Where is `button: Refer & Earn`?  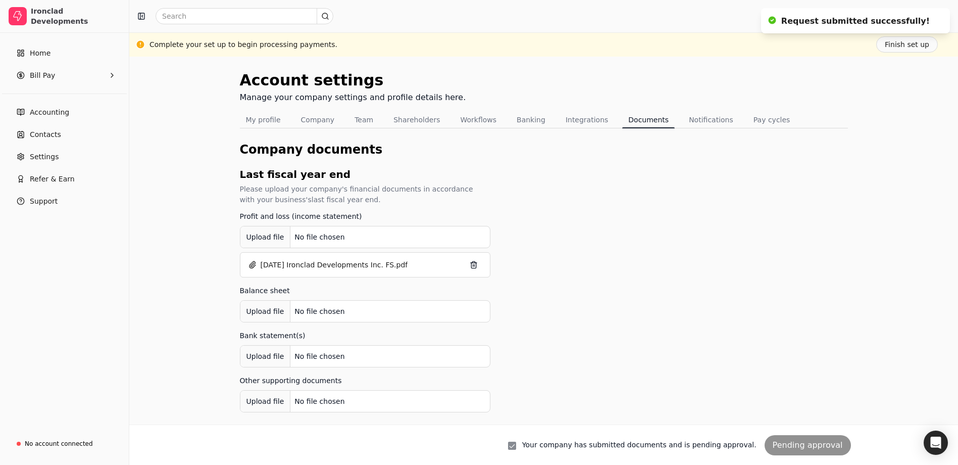
button: Refer & Earn is located at coordinates (64, 179).